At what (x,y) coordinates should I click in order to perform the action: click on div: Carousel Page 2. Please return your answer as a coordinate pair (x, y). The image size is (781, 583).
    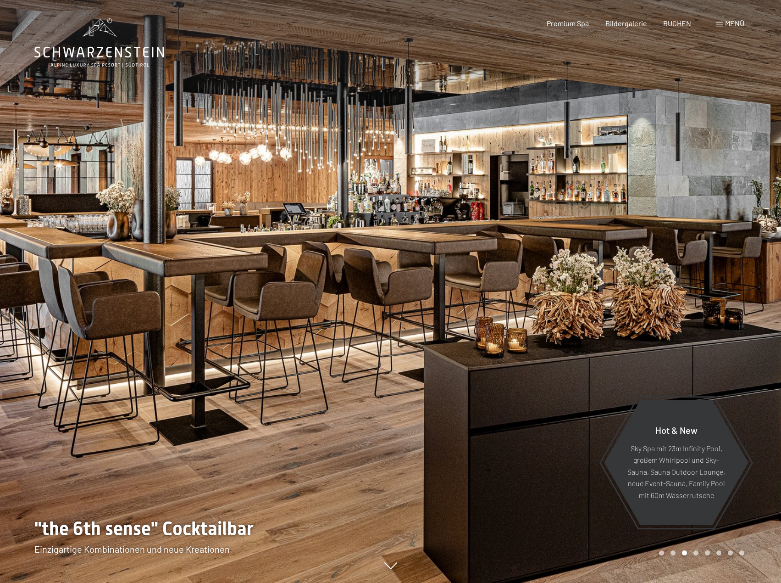
    Looking at the image, I should click on (673, 552).